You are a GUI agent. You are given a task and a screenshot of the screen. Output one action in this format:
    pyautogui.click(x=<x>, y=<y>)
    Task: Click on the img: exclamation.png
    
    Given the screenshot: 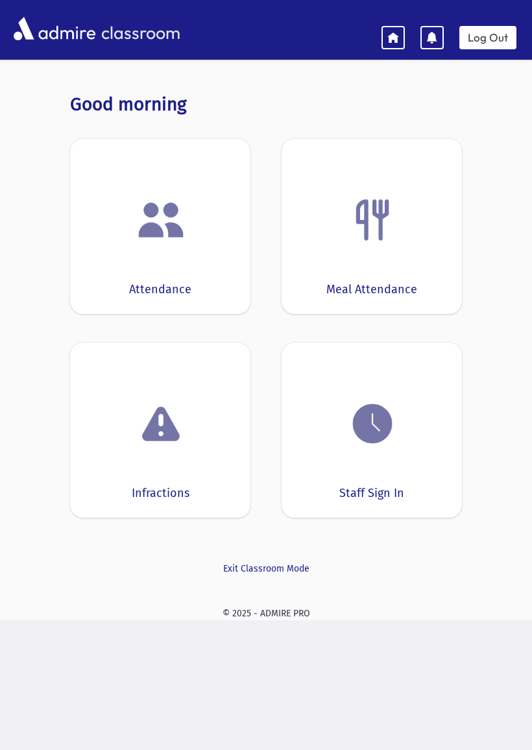 What is the action you would take?
    pyautogui.click(x=161, y=426)
    